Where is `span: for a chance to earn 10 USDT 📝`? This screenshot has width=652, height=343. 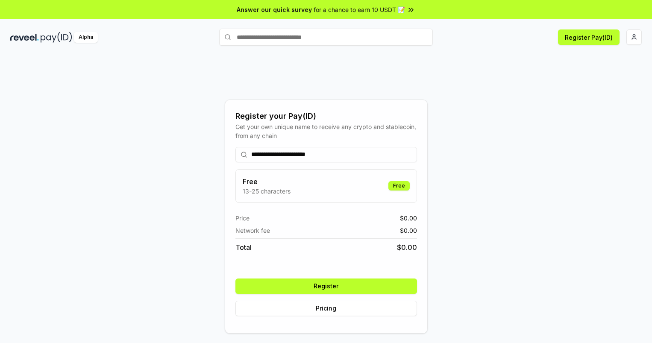 span: for a chance to earn 10 USDT 📝 is located at coordinates (359, 9).